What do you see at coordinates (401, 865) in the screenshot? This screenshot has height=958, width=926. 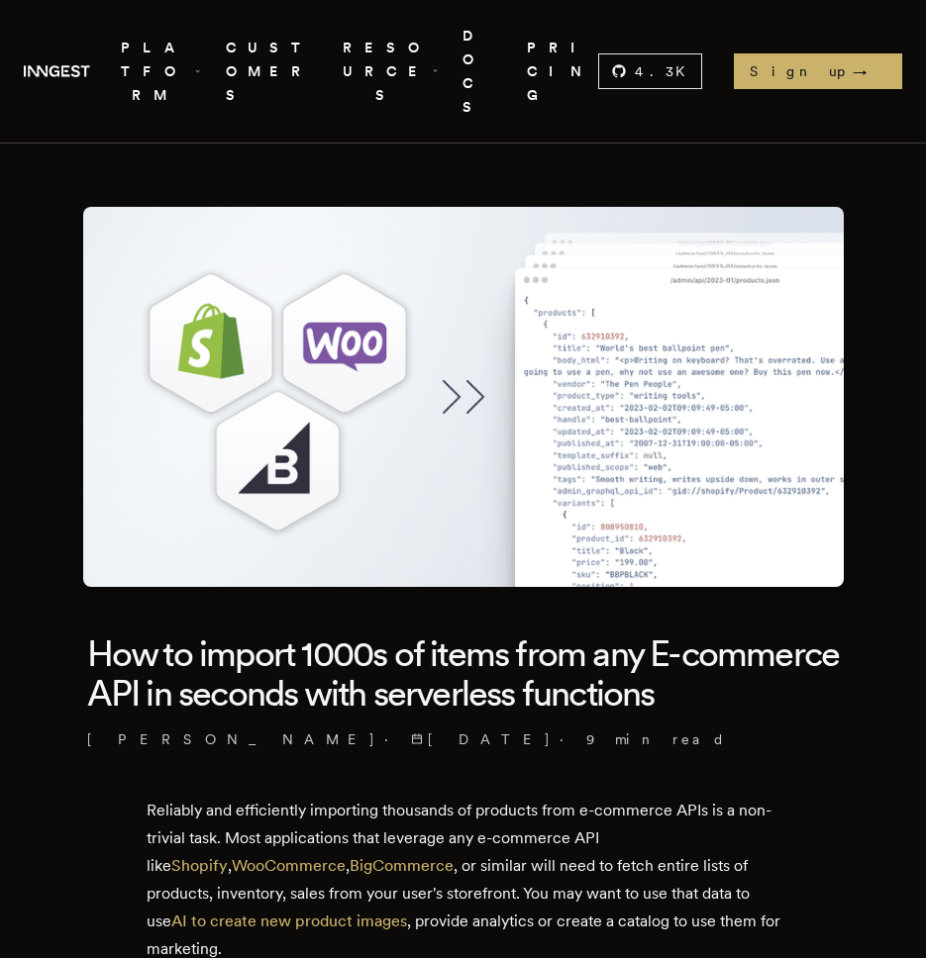 I see `a: BigCommerce` at bounding box center [401, 865].